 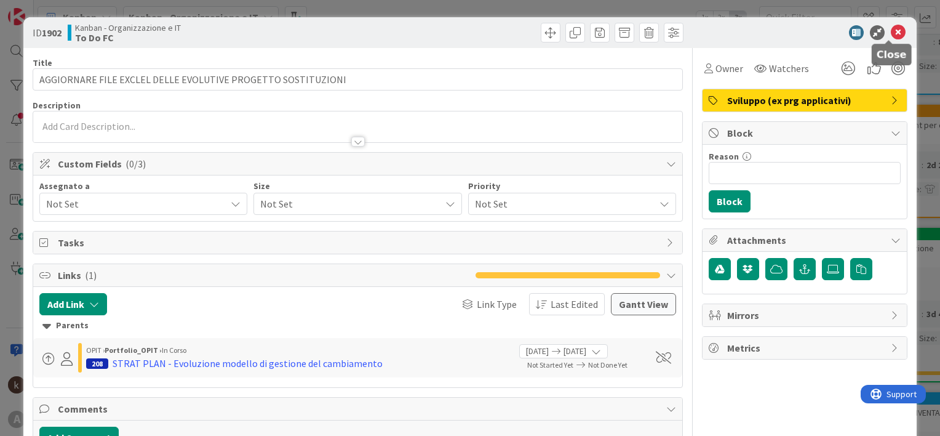 I want to click on button: Block, so click(x=730, y=201).